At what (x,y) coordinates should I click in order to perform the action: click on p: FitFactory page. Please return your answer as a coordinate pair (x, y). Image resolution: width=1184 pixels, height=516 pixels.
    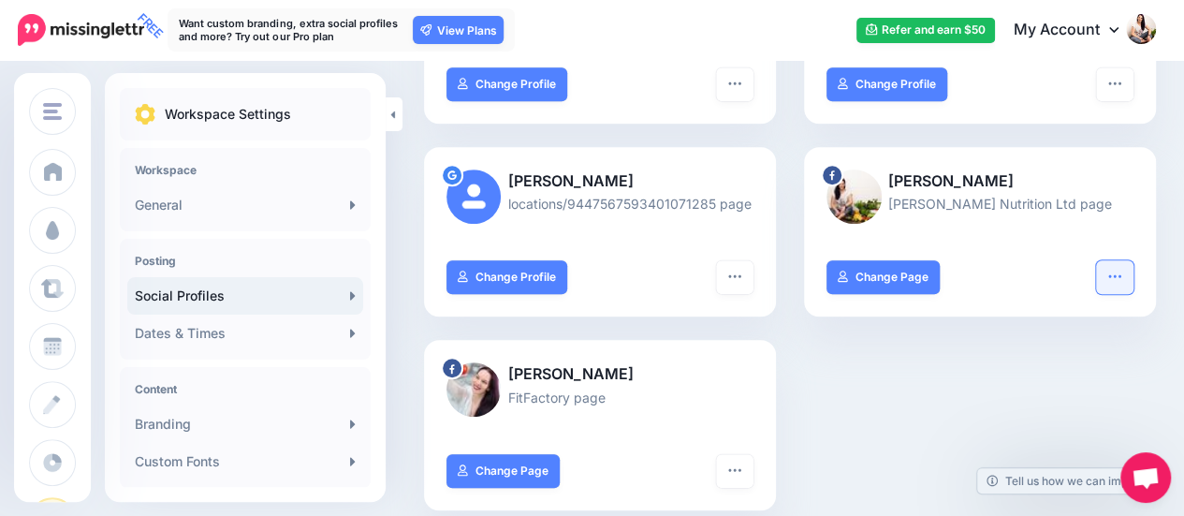
    Looking at the image, I should click on (600, 397).